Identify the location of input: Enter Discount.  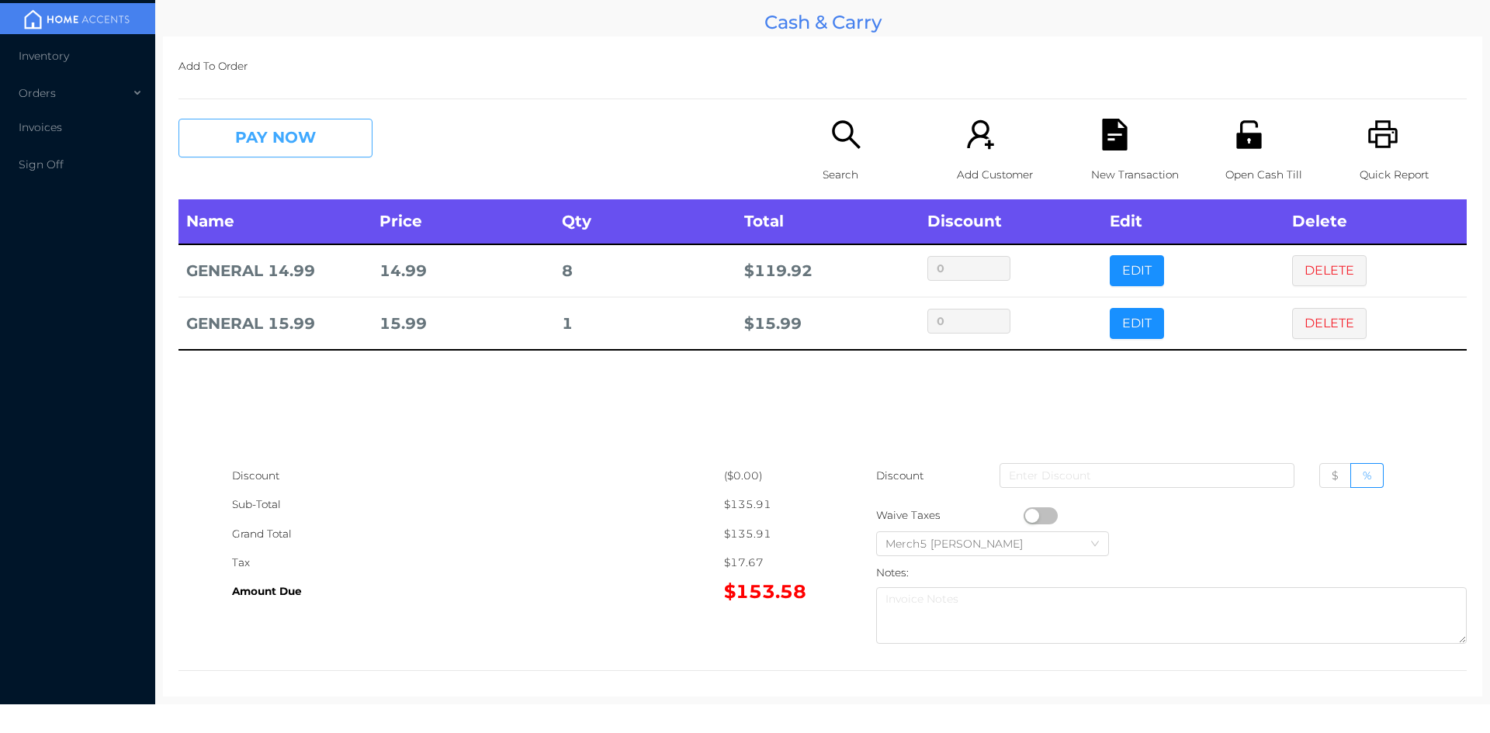
(1147, 476).